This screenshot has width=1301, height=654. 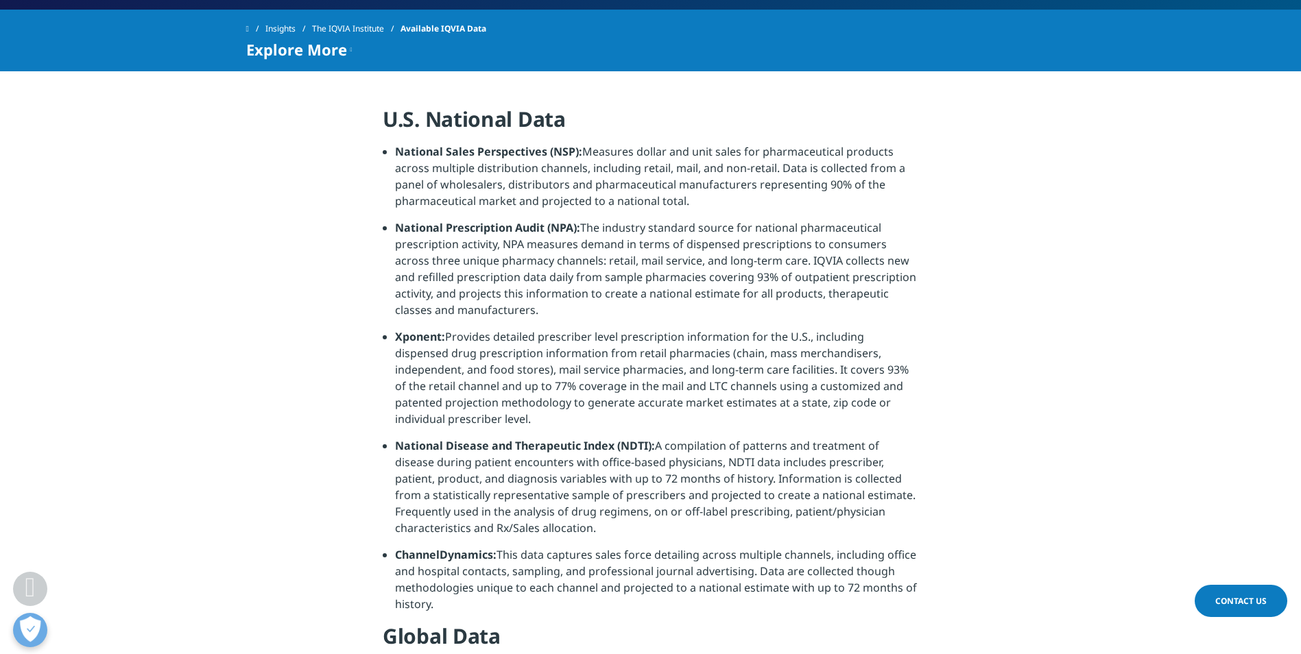 What do you see at coordinates (30, 630) in the screenshot?
I see `button: Open Preferences` at bounding box center [30, 630].